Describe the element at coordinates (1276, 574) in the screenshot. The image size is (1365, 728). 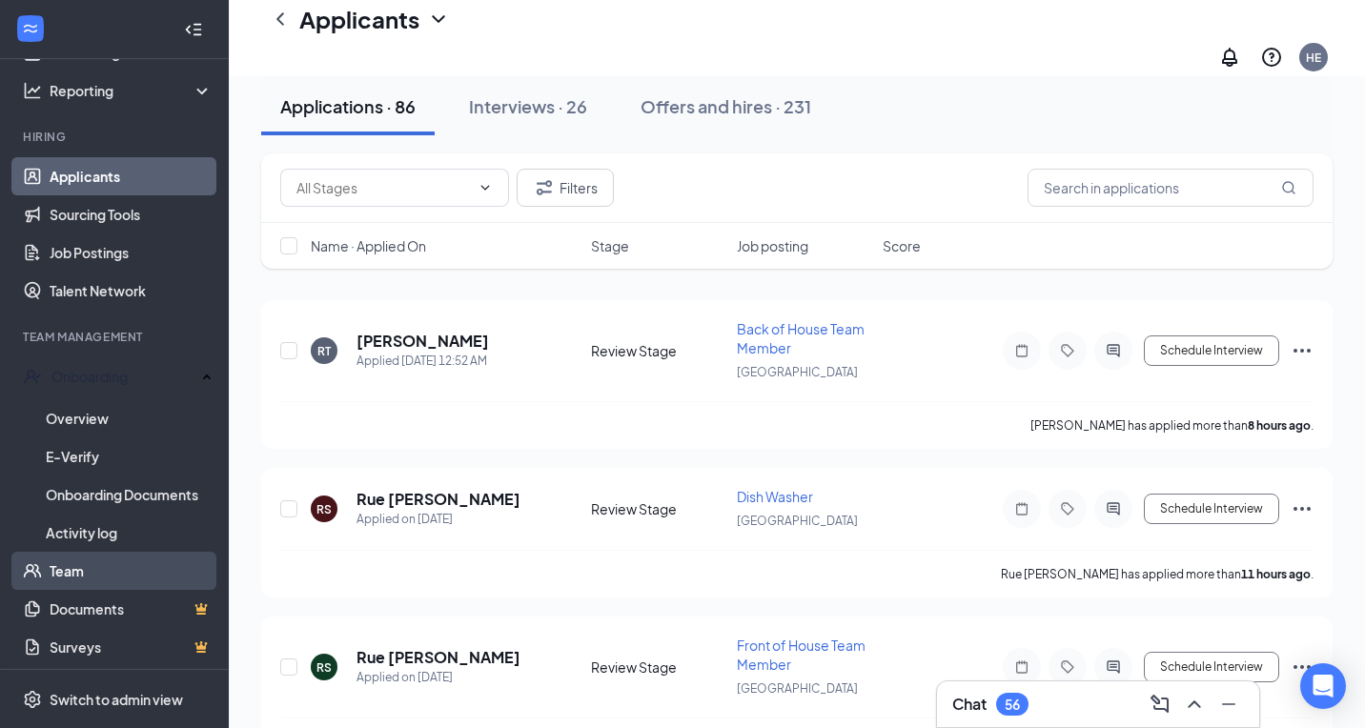
I see `b: 11 hours ago` at that location.